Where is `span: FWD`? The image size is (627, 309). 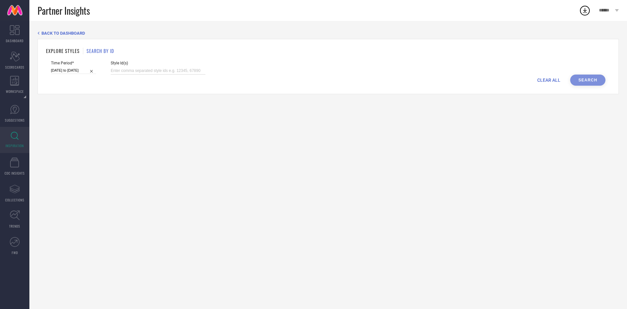 span: FWD is located at coordinates (15, 252).